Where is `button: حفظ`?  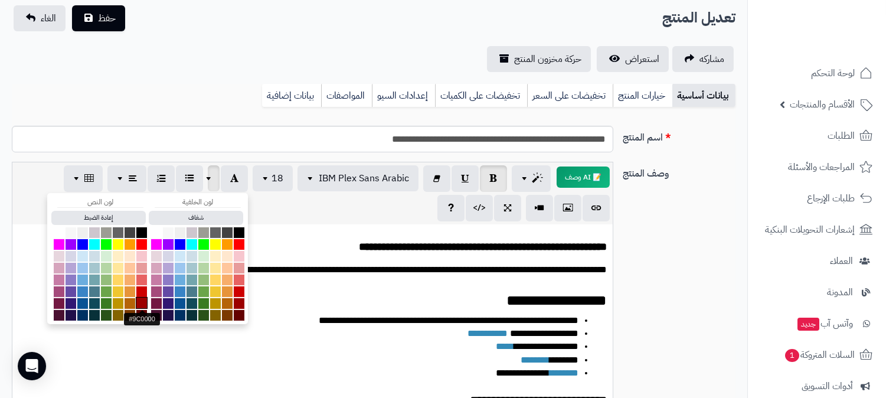
button: حفظ is located at coordinates (99, 18).